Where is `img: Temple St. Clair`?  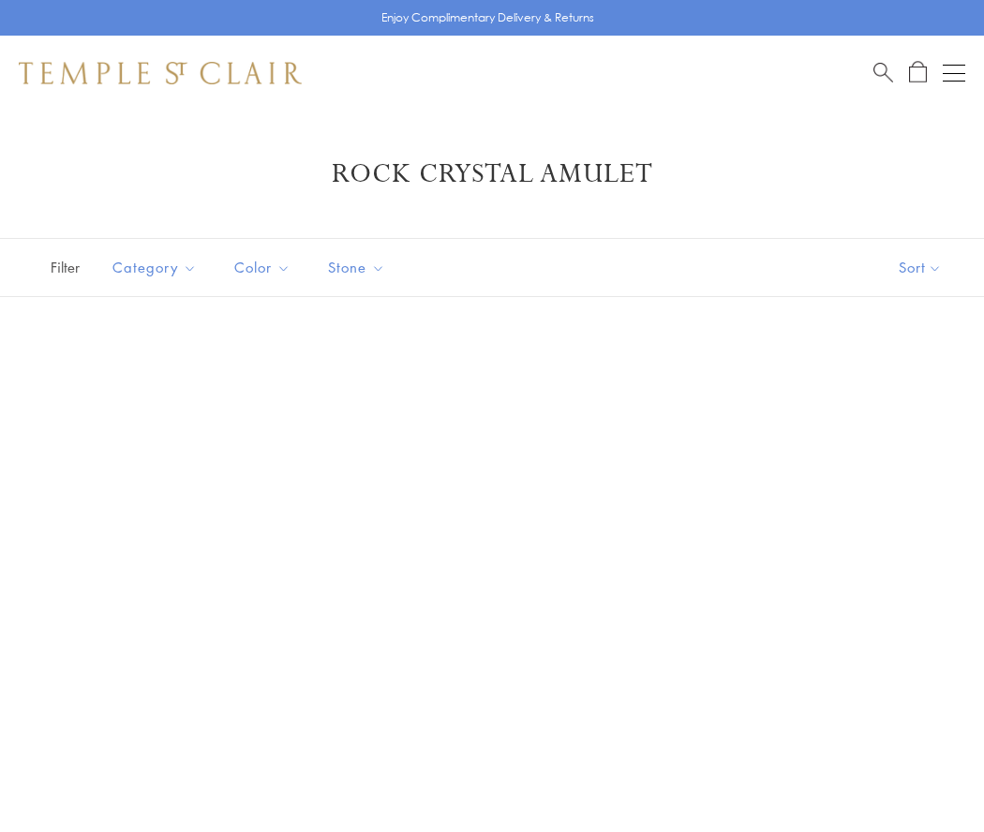 img: Temple St. Clair is located at coordinates (160, 73).